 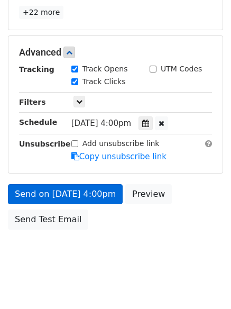 What do you see at coordinates (119, 157) in the screenshot?
I see `a: Copy unsubscribe link` at bounding box center [119, 157].